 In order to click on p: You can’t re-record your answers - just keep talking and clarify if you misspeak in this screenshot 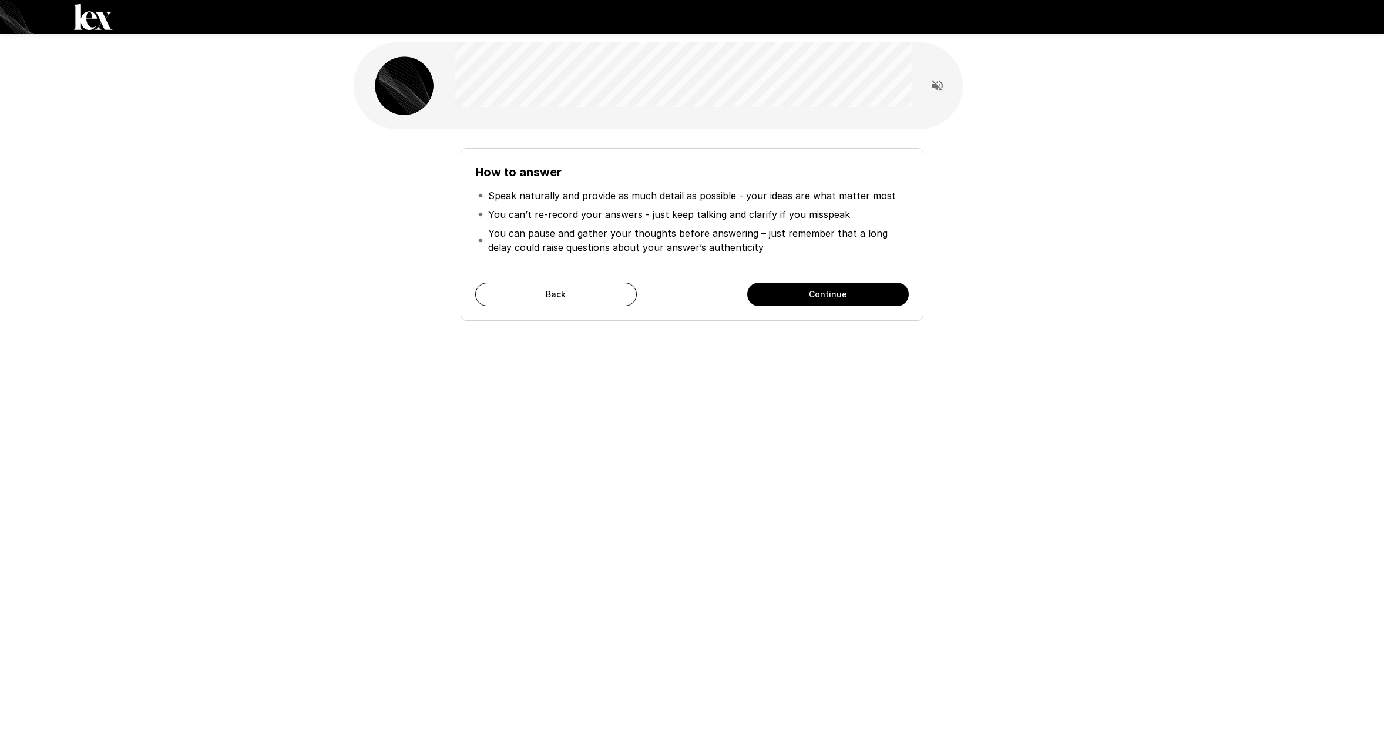, I will do `click(669, 214)`.